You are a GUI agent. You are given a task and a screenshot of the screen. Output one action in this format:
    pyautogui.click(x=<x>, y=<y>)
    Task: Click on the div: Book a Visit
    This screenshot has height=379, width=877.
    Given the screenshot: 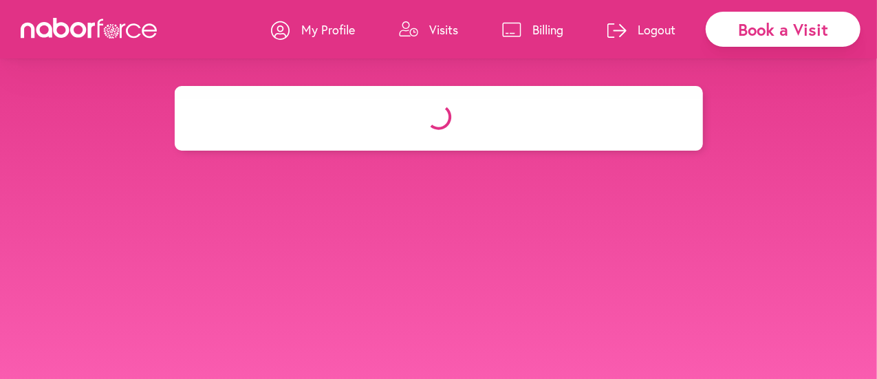 What is the action you would take?
    pyautogui.click(x=783, y=29)
    